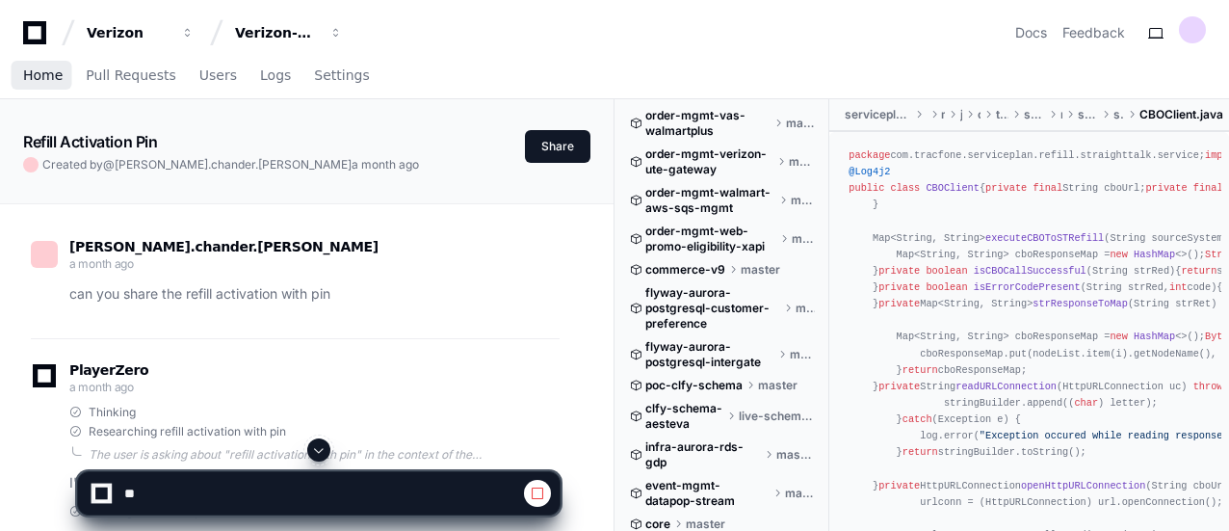 This screenshot has width=1229, height=531. I want to click on span: java, so click(961, 115).